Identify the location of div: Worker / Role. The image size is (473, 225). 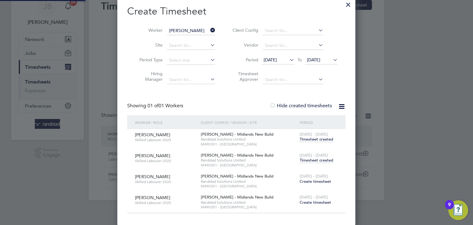
(166, 122).